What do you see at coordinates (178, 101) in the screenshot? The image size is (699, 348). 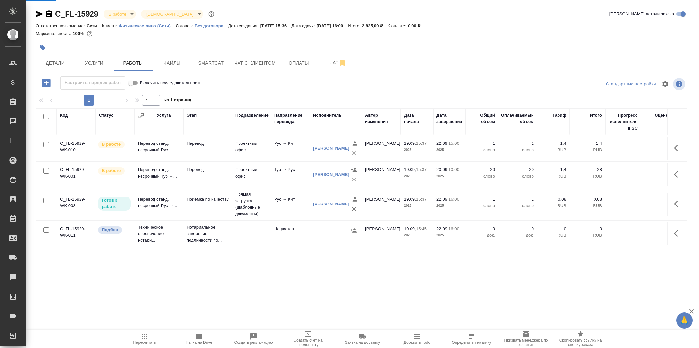 I see `span: из 1 страниц` at bounding box center [178, 101].